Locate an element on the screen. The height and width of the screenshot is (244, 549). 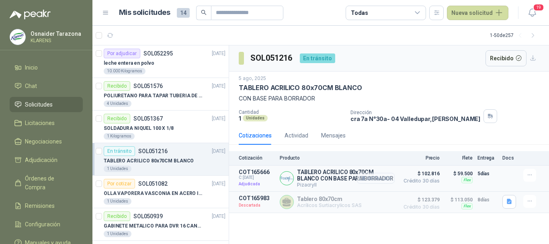
p: Pizacryll is located at coordinates (346, 185).